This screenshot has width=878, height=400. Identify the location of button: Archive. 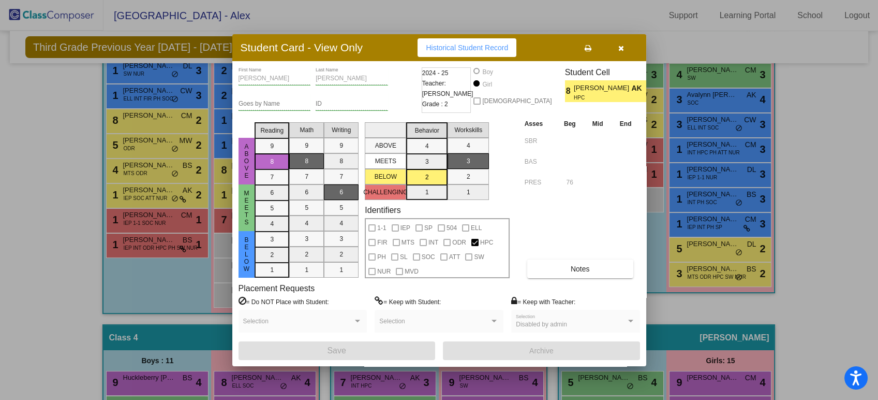
(541, 350).